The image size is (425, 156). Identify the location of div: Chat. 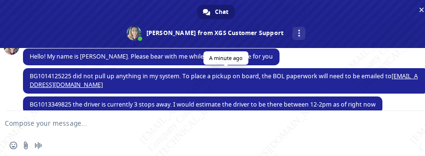
(216, 12).